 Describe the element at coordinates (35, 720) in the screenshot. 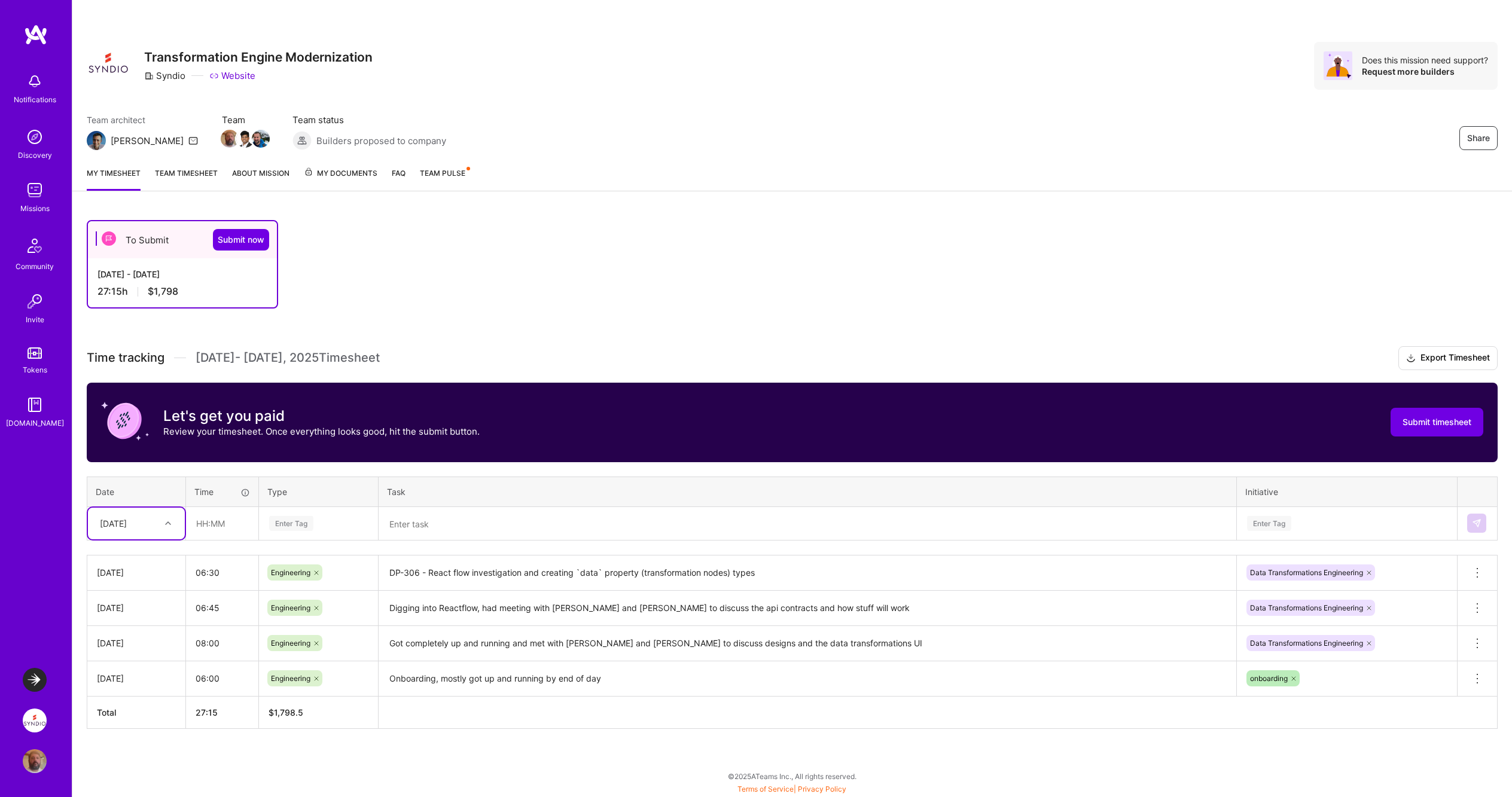

I see `img: Syndio: Transformation Engine Modernization` at that location.